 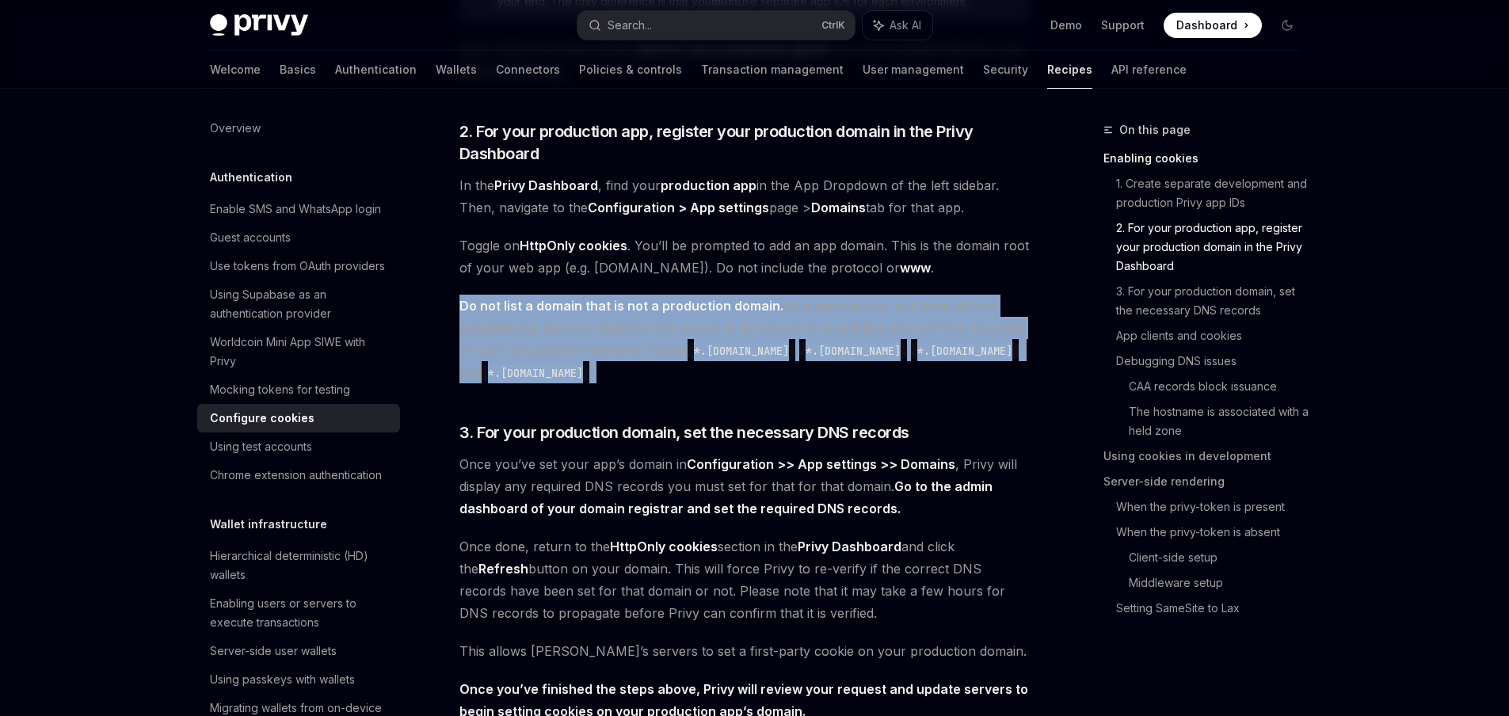 What do you see at coordinates (1206, 25) in the screenshot?
I see `span: Dashboard` at bounding box center [1206, 25].